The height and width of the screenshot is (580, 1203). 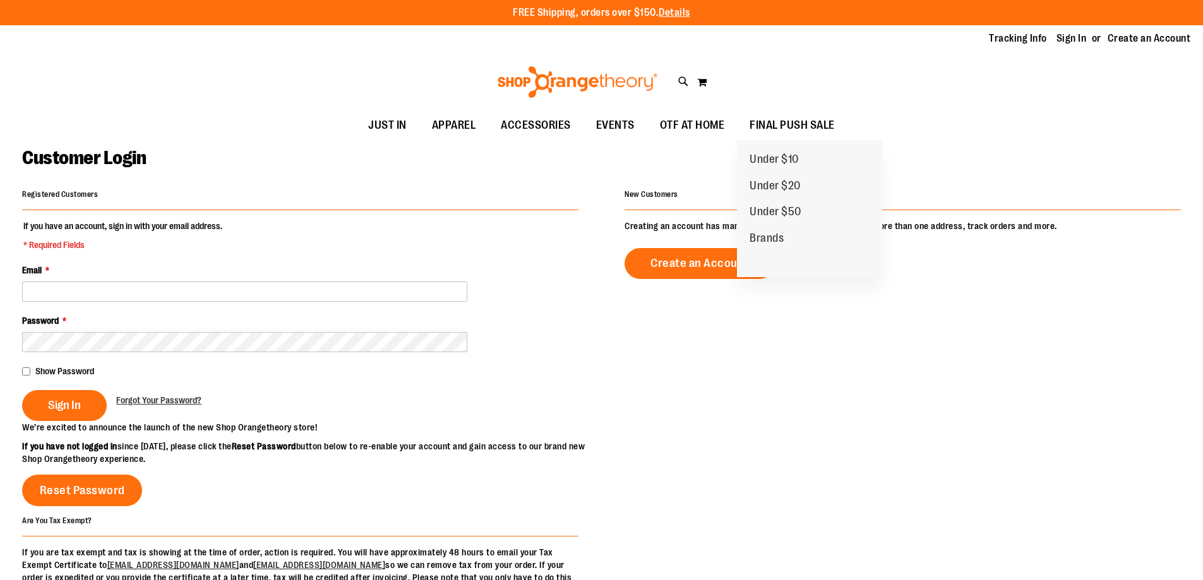 What do you see at coordinates (577, 82) in the screenshot?
I see `img: Shop Orangetheory` at bounding box center [577, 82].